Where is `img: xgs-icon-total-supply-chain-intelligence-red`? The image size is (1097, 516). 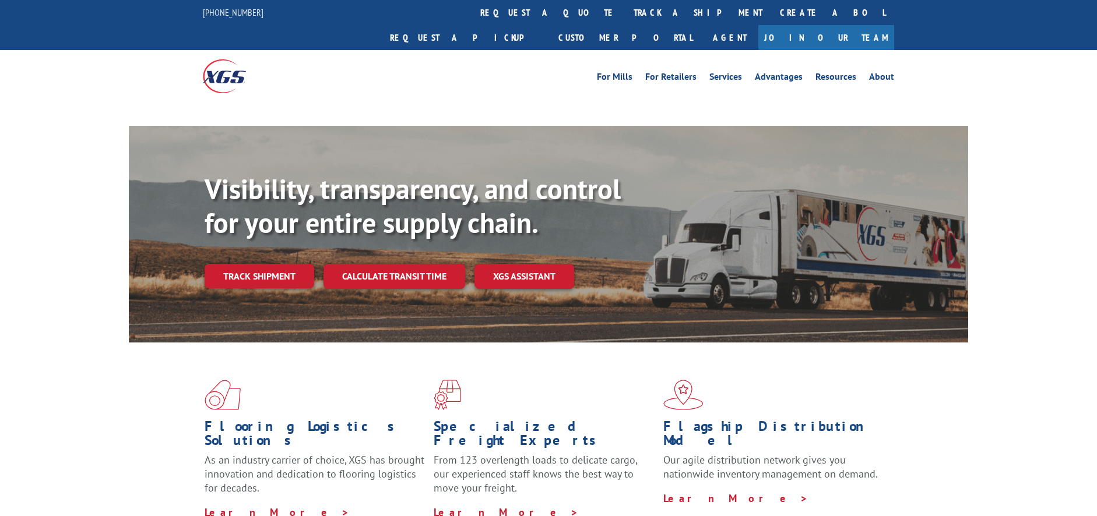
img: xgs-icon-total-supply-chain-intelligence-red is located at coordinates (223, 395).